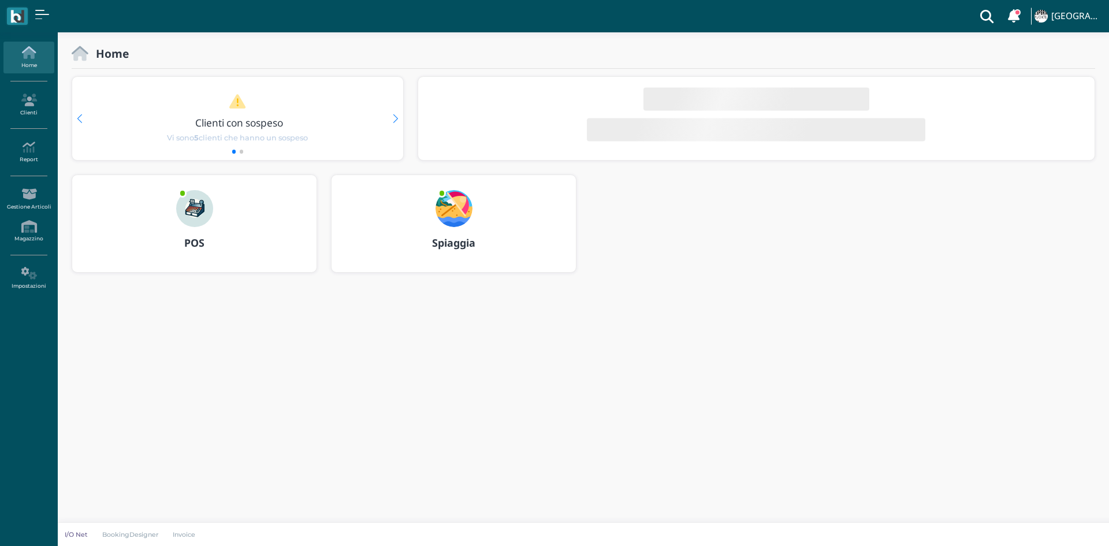  What do you see at coordinates (237, 118) in the screenshot?
I see `a: Clienti con sospeso Vi sono5clienti che hanno un sospeso` at bounding box center [237, 118].